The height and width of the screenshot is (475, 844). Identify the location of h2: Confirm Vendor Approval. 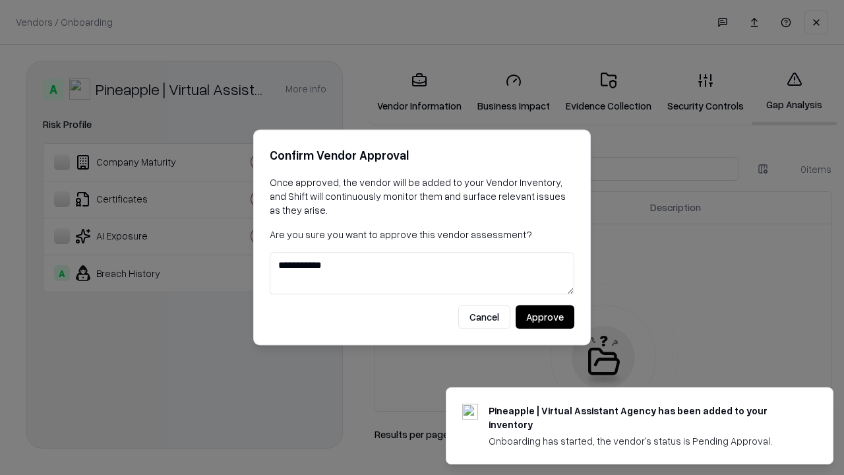
(422, 155).